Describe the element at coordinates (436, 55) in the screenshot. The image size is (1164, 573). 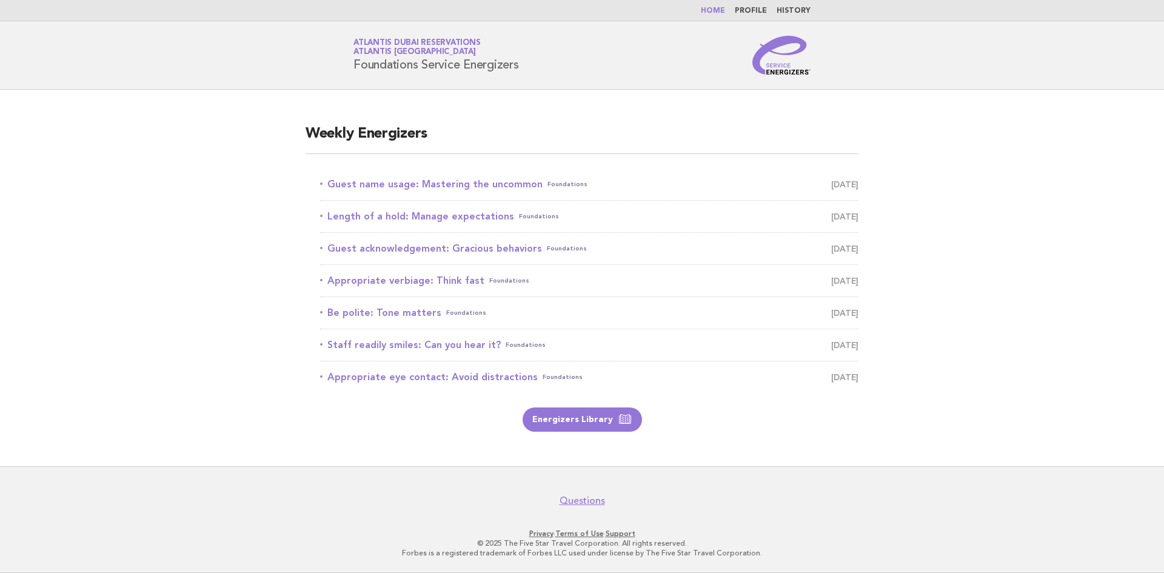
I see `h1: Foundations Service Energizers` at that location.